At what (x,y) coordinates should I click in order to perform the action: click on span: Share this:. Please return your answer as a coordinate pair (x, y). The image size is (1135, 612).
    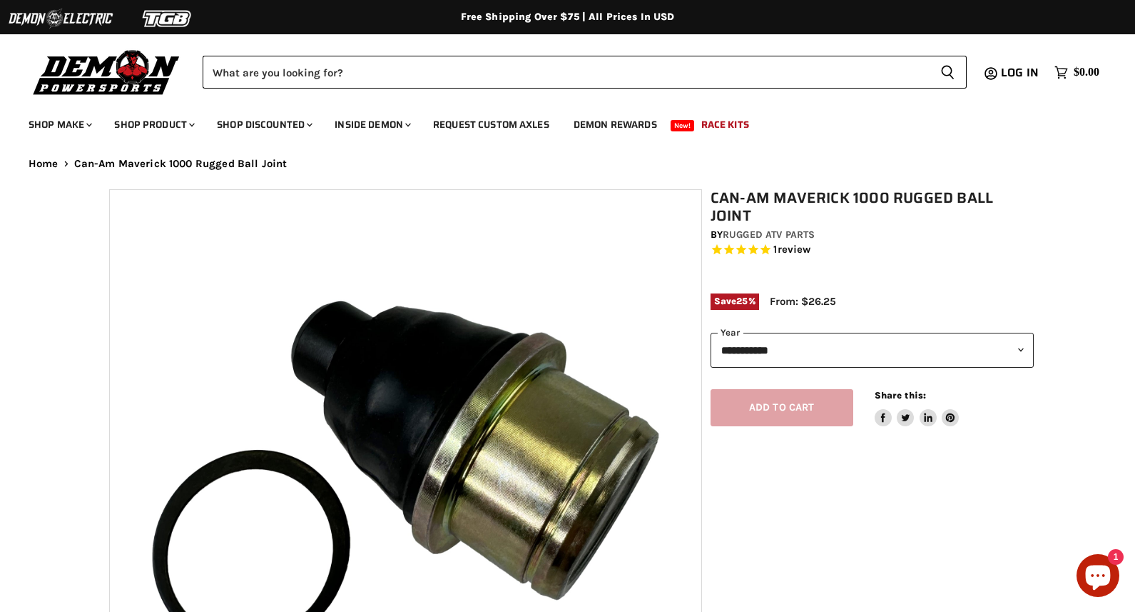
    Looking at the image, I should click on (901, 395).